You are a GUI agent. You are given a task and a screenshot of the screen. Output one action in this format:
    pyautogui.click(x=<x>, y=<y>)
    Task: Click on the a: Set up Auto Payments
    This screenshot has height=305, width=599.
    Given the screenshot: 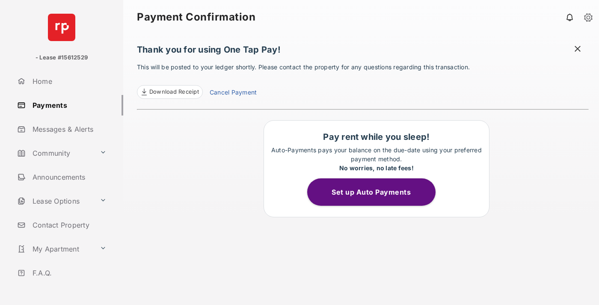 What is the action you would take?
    pyautogui.click(x=377, y=192)
    